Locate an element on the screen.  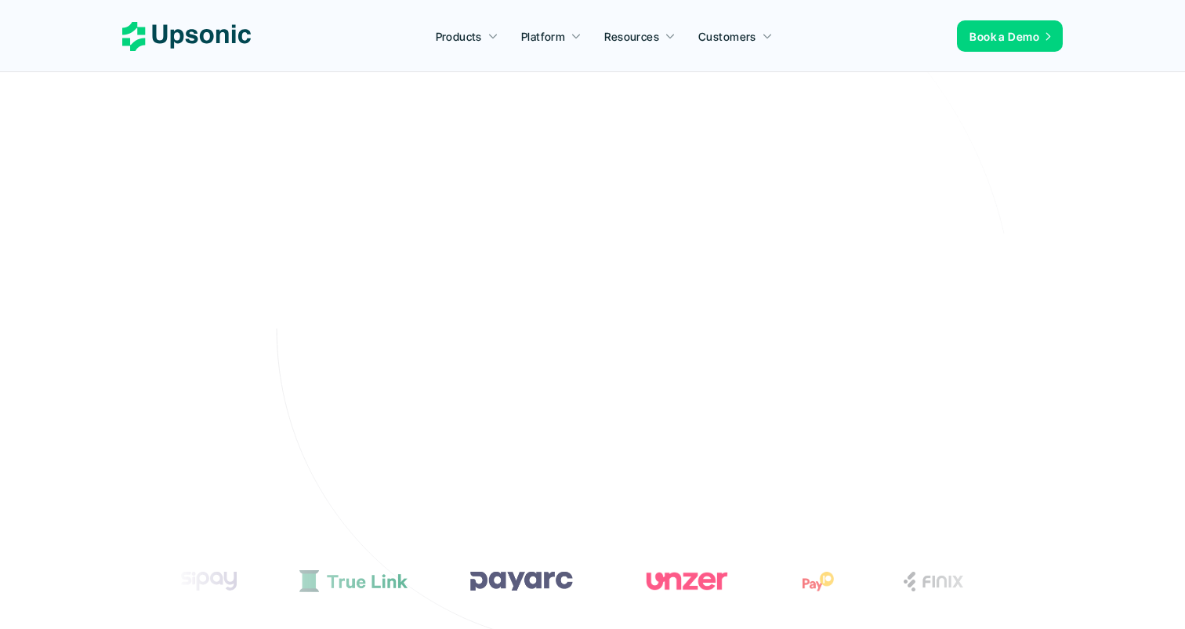
p: Customers is located at coordinates (728, 36).